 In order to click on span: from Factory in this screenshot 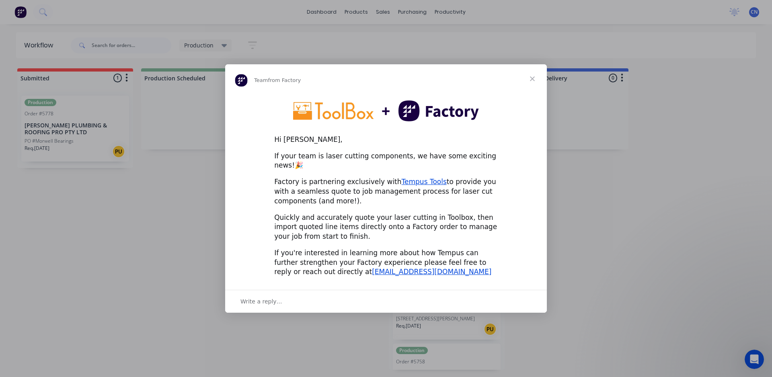, I will do `click(284, 80)`.